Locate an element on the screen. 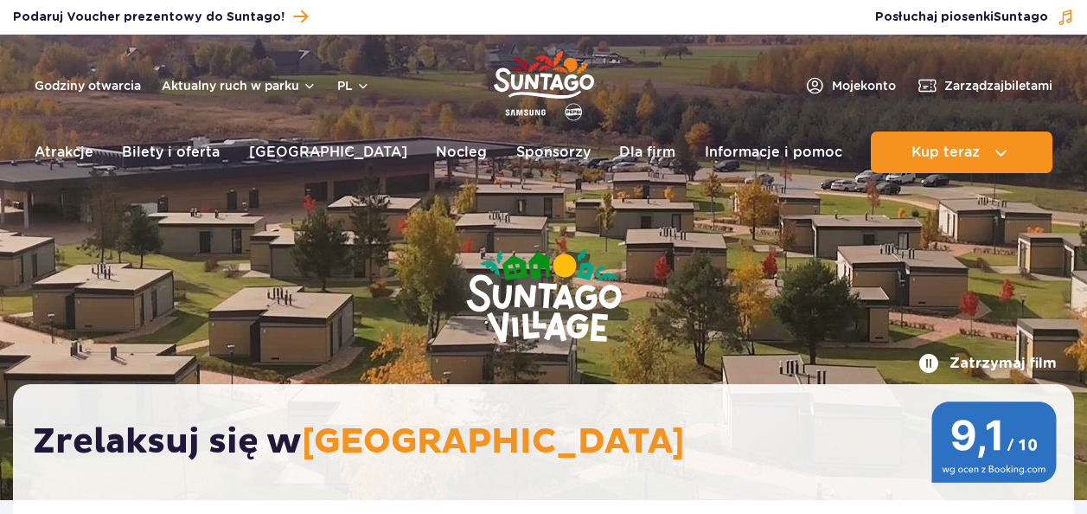  a: Godziny otwarcia is located at coordinates (87, 86).